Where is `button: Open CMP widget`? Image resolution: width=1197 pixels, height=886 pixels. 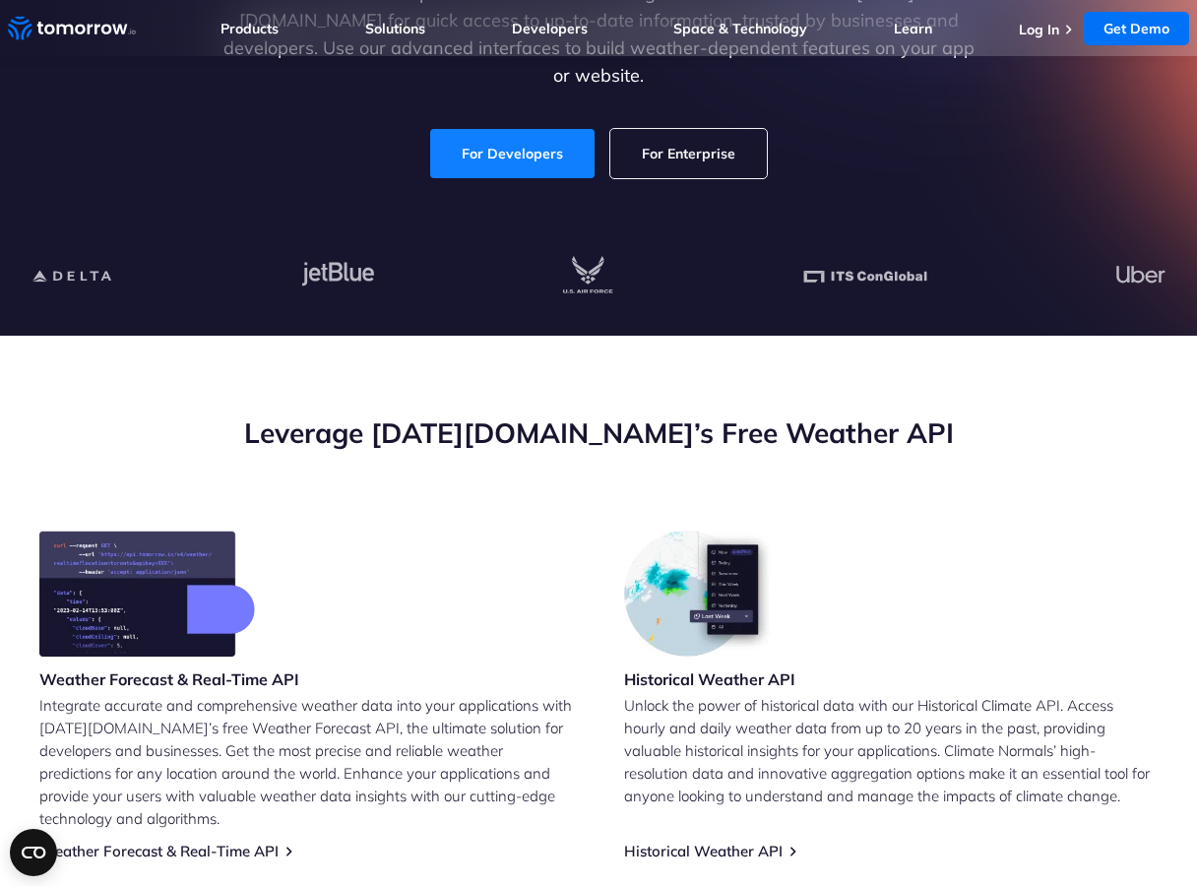 button: Open CMP widget is located at coordinates (33, 852).